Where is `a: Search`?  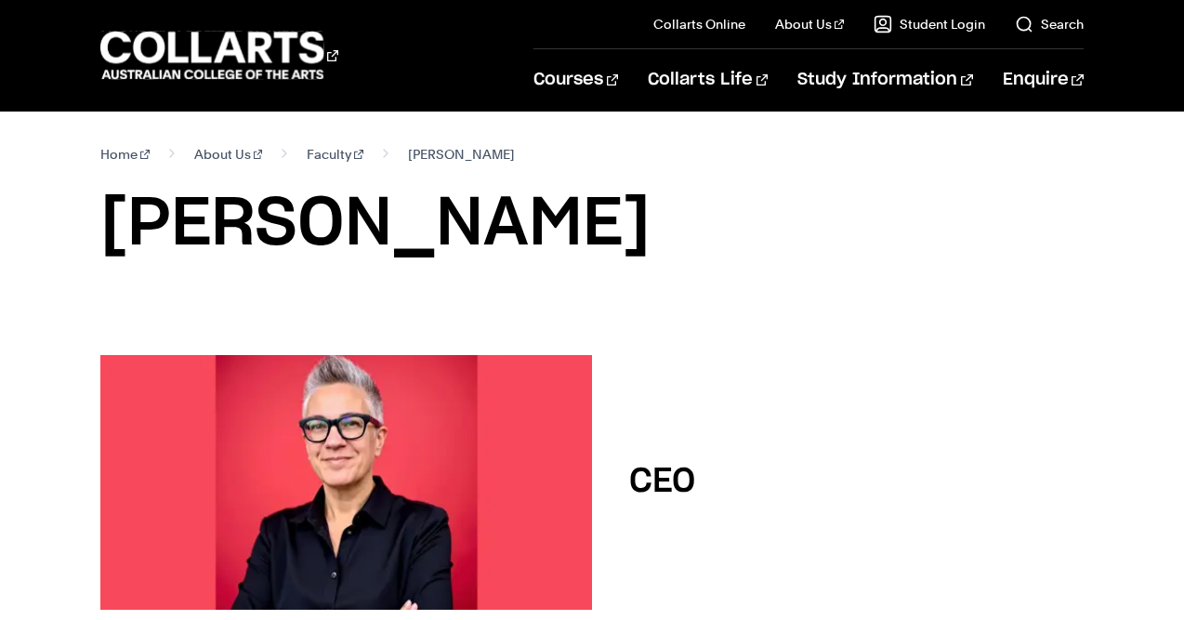 a: Search is located at coordinates (1049, 24).